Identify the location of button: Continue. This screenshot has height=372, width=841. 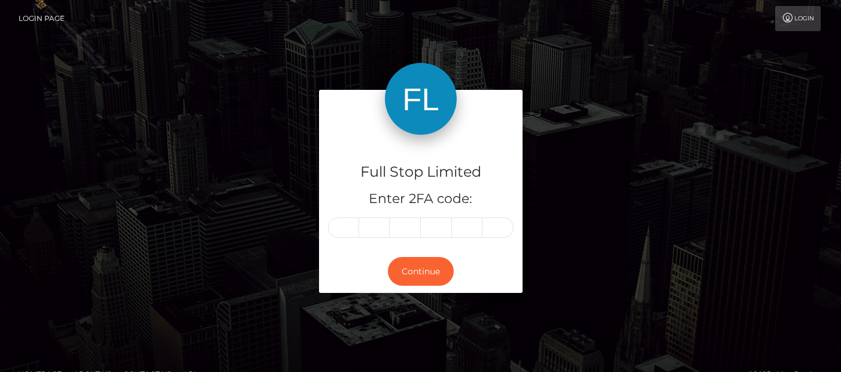
(421, 271).